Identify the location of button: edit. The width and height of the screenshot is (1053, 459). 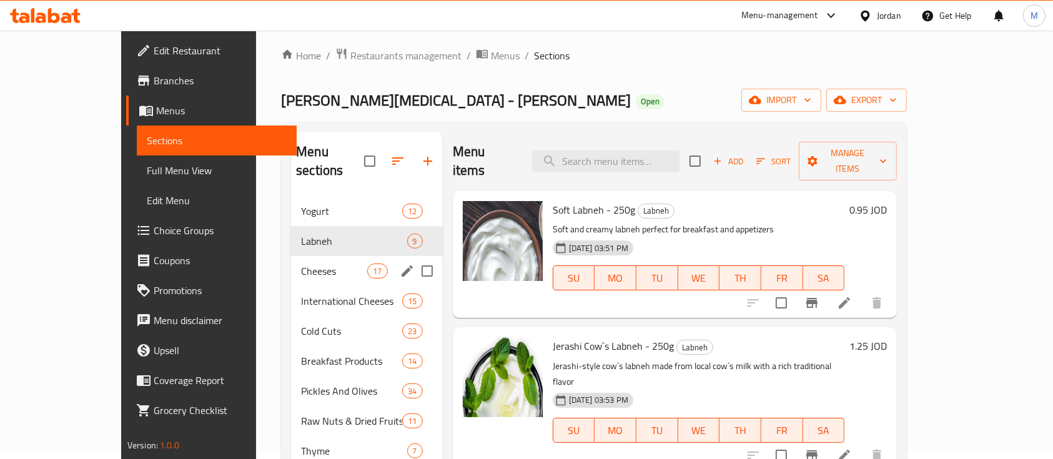
(407, 271).